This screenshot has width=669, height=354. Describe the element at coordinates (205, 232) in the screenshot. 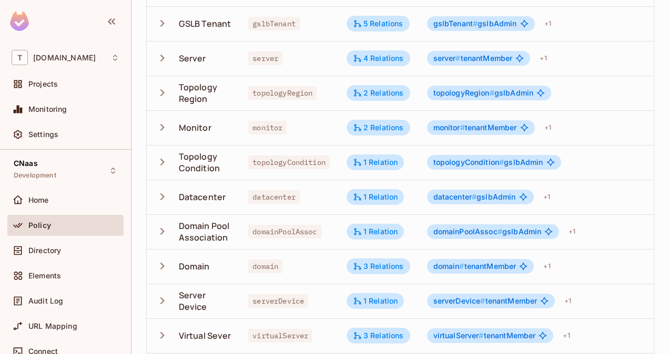

I see `div: Domain Pool Association` at that location.